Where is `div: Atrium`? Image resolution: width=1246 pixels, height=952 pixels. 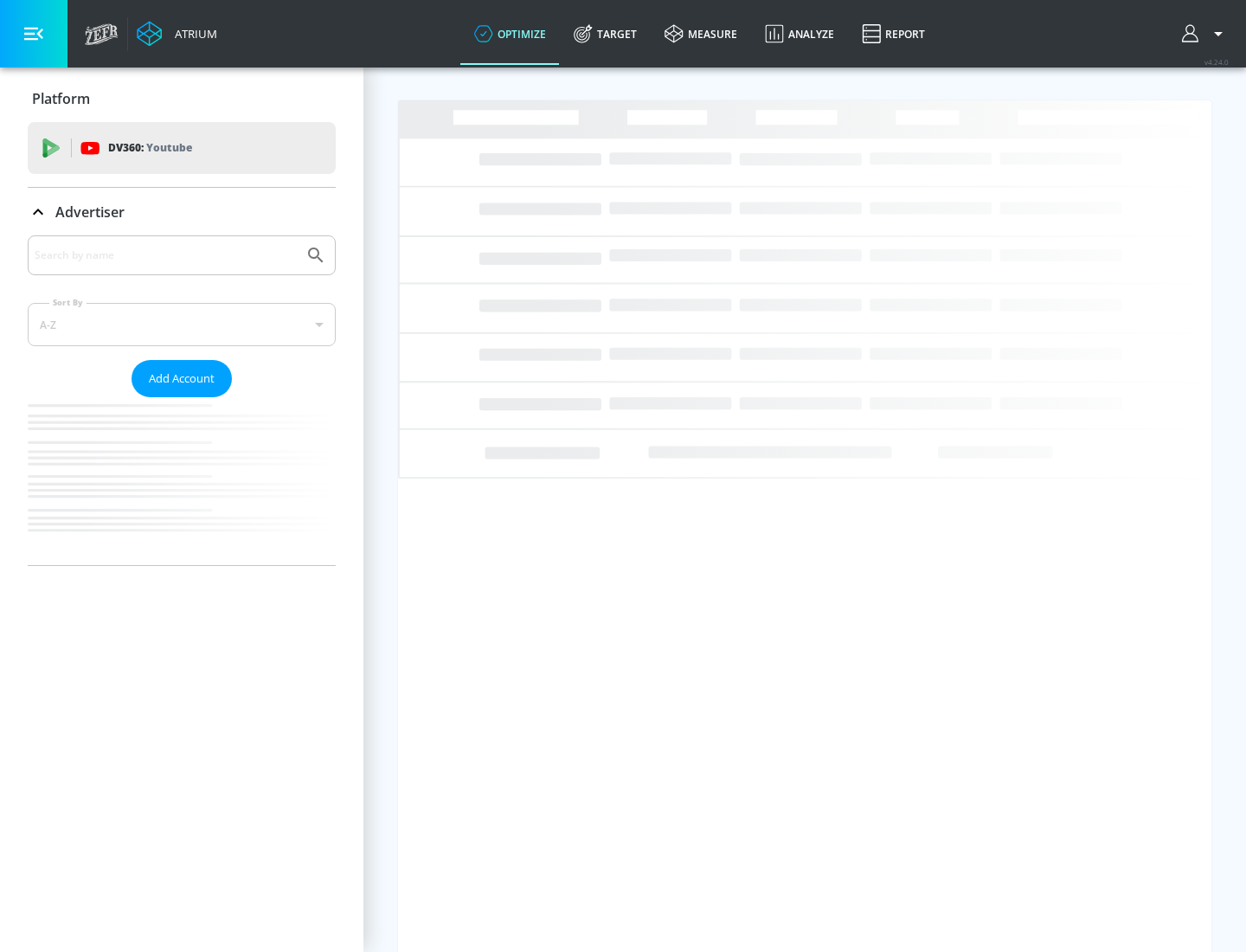
div: Atrium is located at coordinates (192, 34).